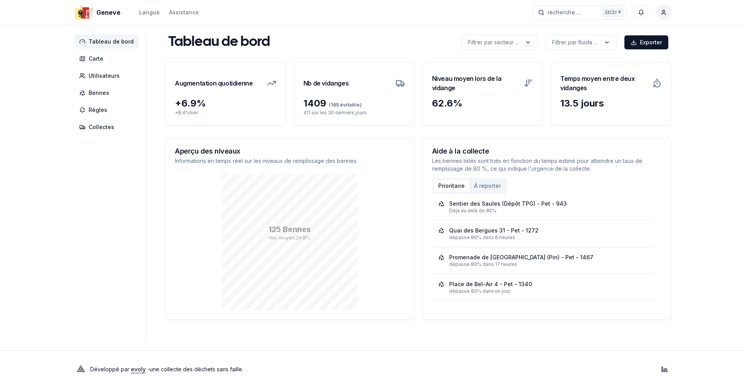  I want to click on a: Assistance, so click(184, 12).